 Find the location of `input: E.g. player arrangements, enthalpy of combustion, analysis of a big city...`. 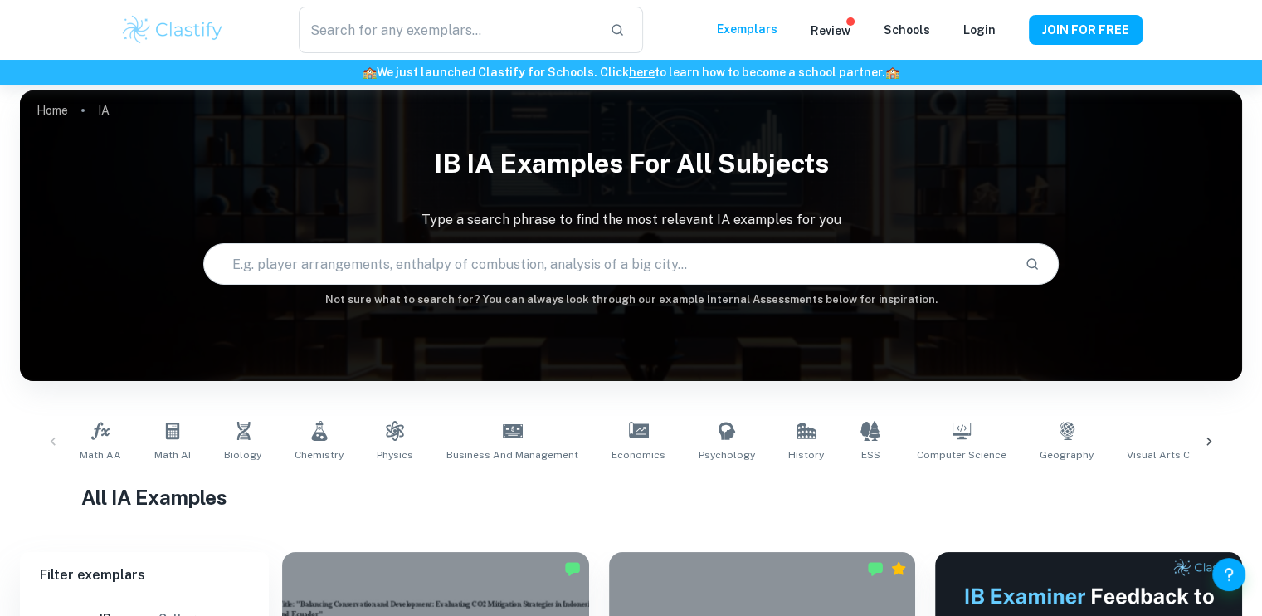

input: E.g. player arrangements, enthalpy of combustion, analysis of a big city... is located at coordinates (608, 264).